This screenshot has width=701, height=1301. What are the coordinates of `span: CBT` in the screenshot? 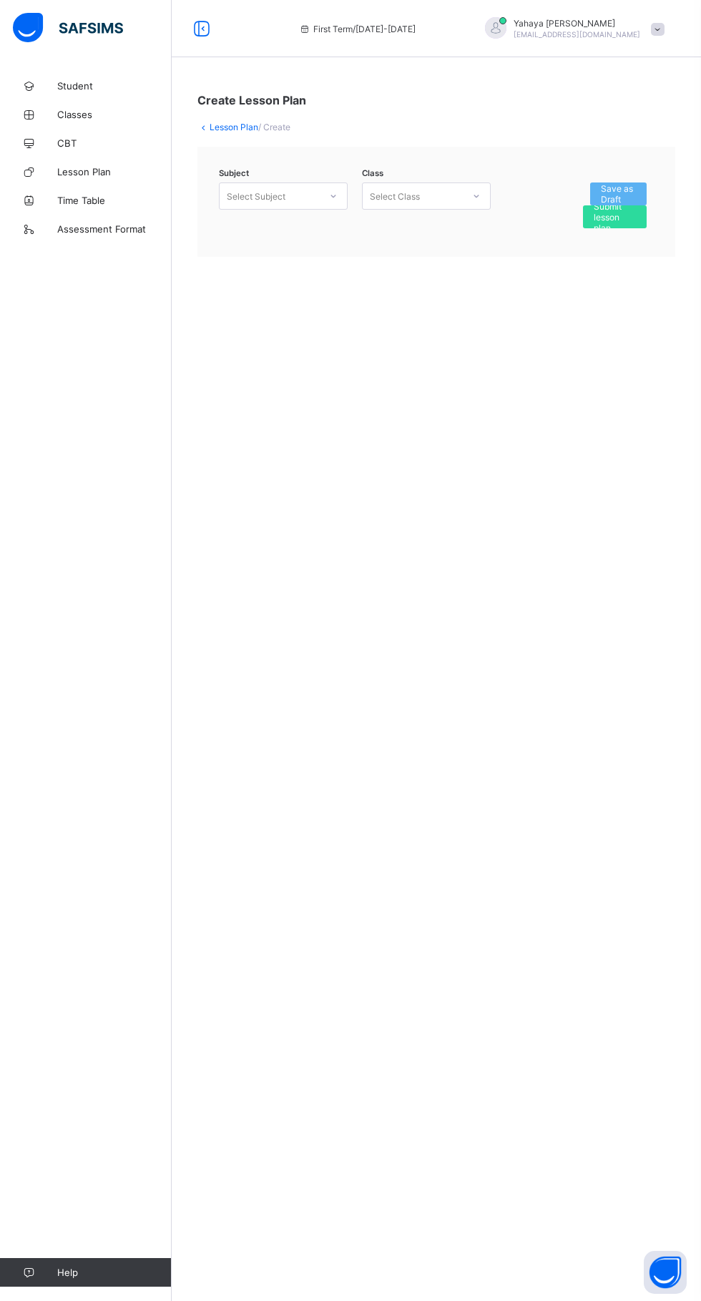 It's located at (114, 143).